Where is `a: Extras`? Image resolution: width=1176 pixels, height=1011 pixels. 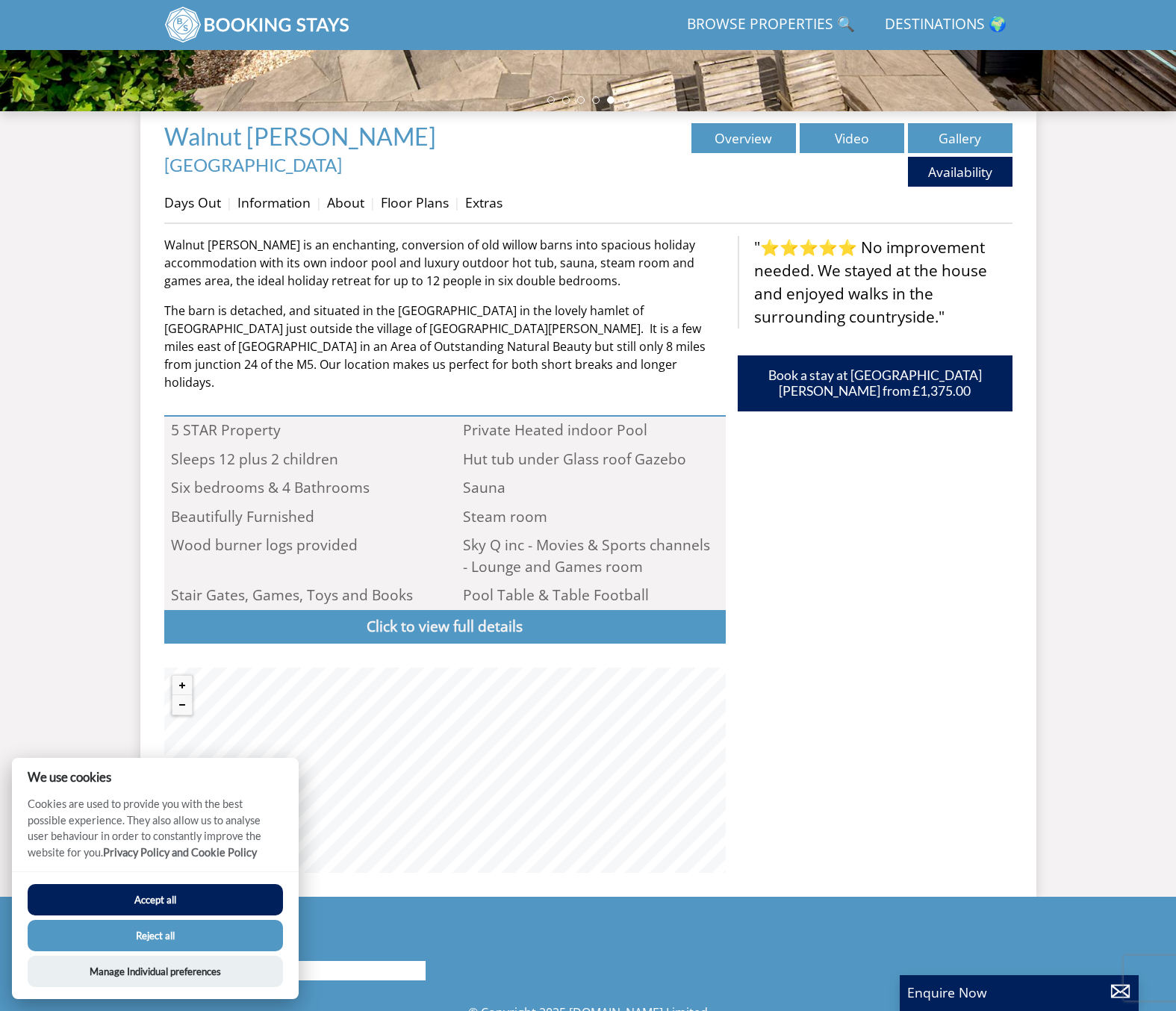
a: Extras is located at coordinates (484, 202).